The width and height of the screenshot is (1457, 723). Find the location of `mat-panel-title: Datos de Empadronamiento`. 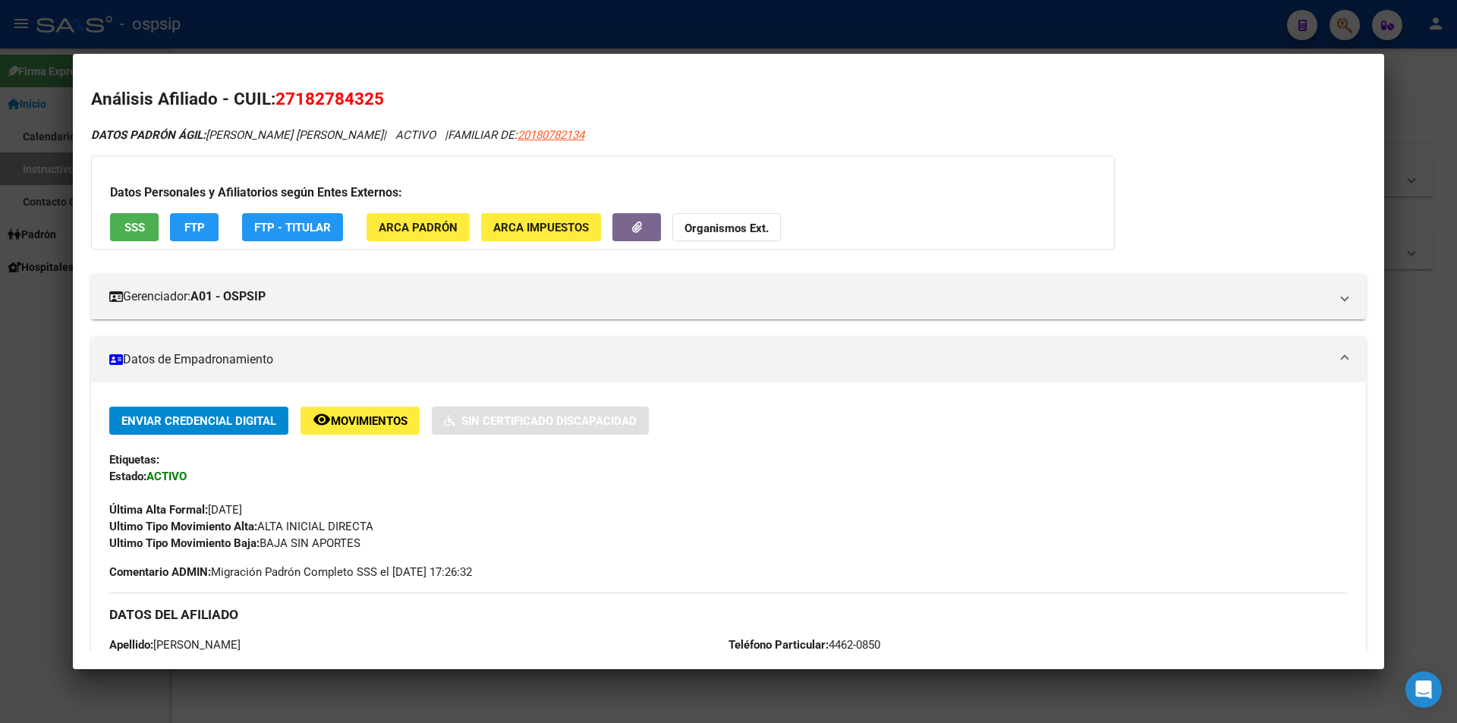

mat-panel-title: Datos de Empadronamiento is located at coordinates (720, 360).